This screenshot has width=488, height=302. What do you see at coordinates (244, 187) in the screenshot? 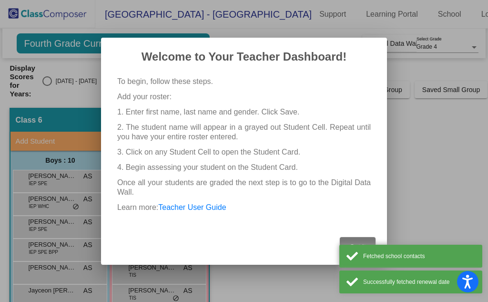
I see `p: Once all your students are graded the next step is to go to the Digital Data Wall.` at bounding box center [244, 187].